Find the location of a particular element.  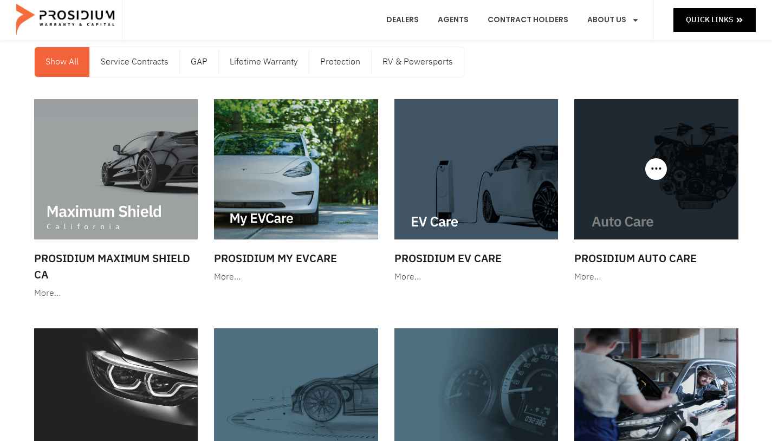

a: Protection is located at coordinates (340, 62).